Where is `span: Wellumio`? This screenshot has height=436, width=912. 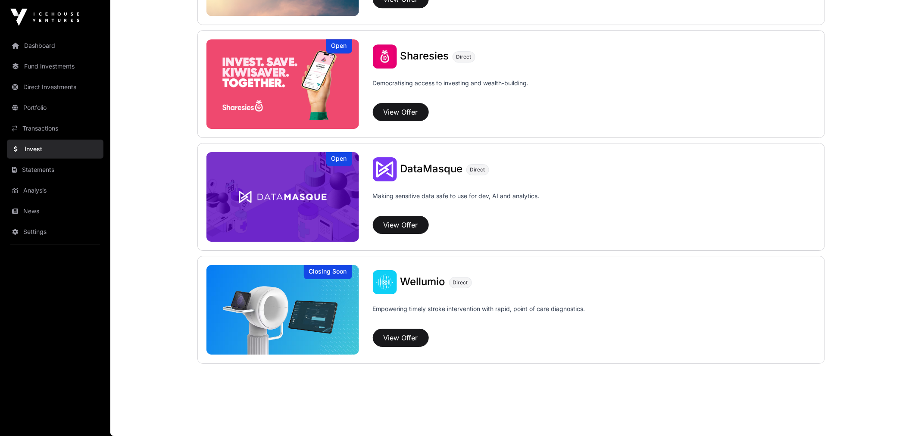
span: Wellumio is located at coordinates (423, 281).